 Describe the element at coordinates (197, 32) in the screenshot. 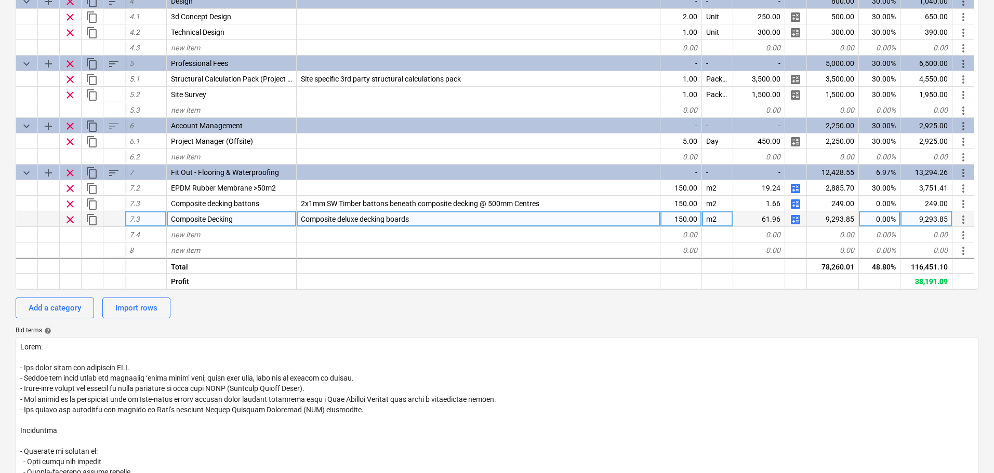

I see `span: Technical Design` at that location.